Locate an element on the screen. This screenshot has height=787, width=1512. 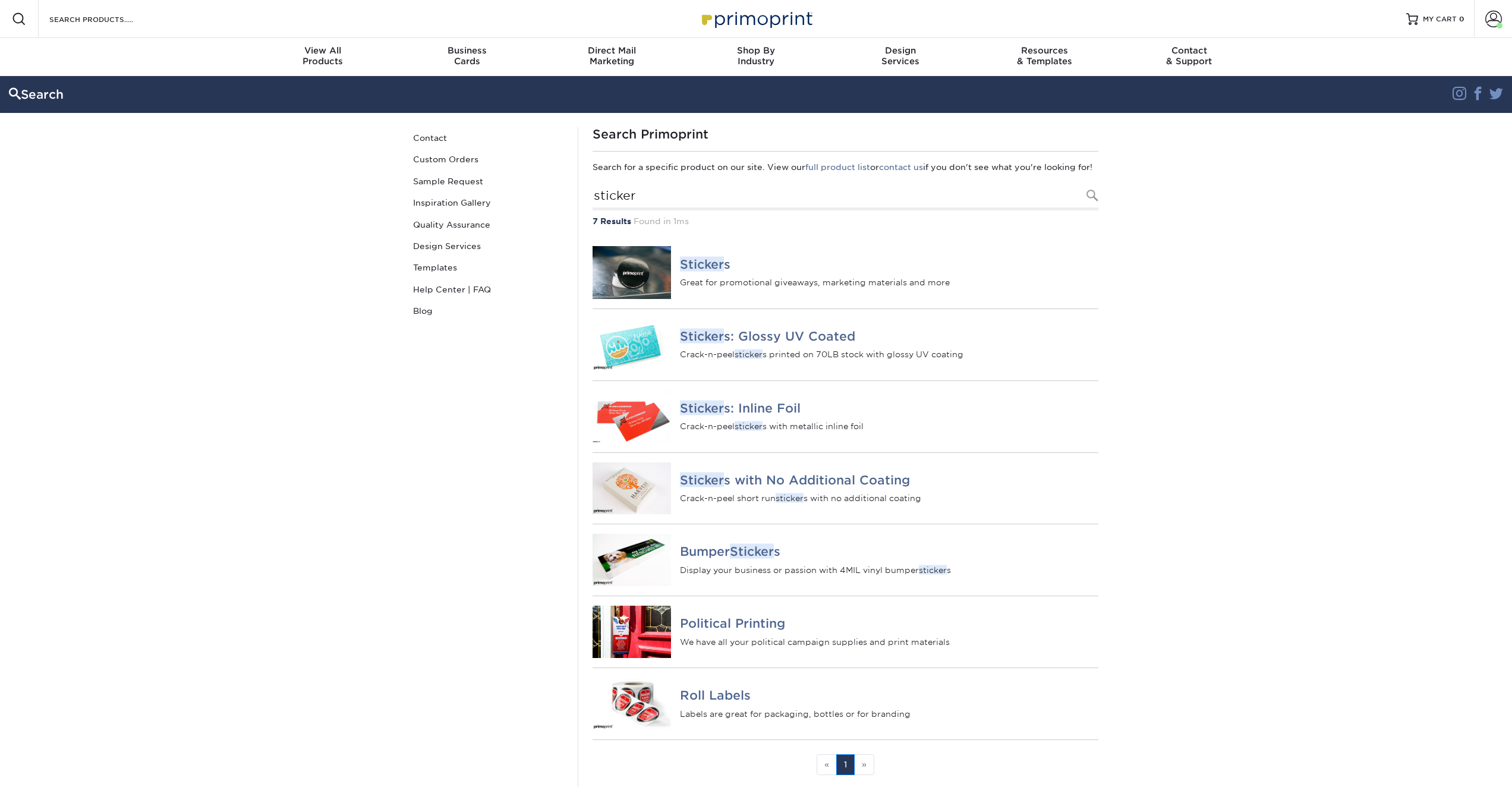
span: Direct Mail is located at coordinates (611, 50).